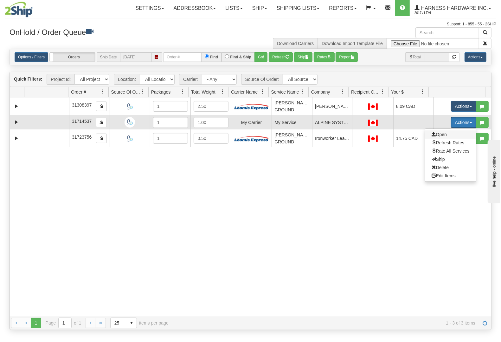 The image size is (501, 342). Describe the element at coordinates (448, 143) in the screenshot. I see `span: Refresh Rates` at that location.